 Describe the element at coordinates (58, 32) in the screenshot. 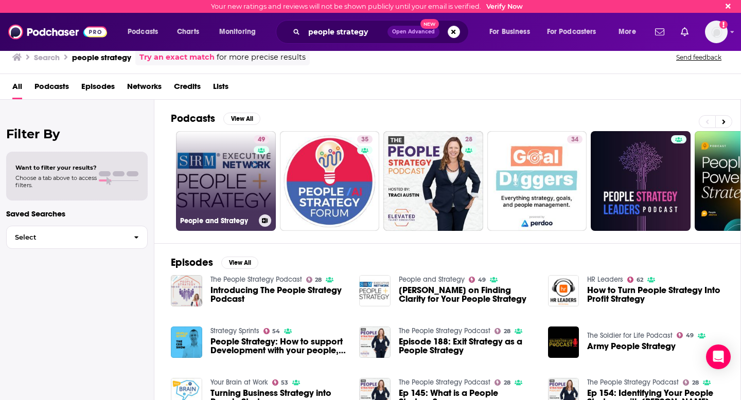

I see `img: Podchaser - Follow, Share and Rate Podcasts` at that location.